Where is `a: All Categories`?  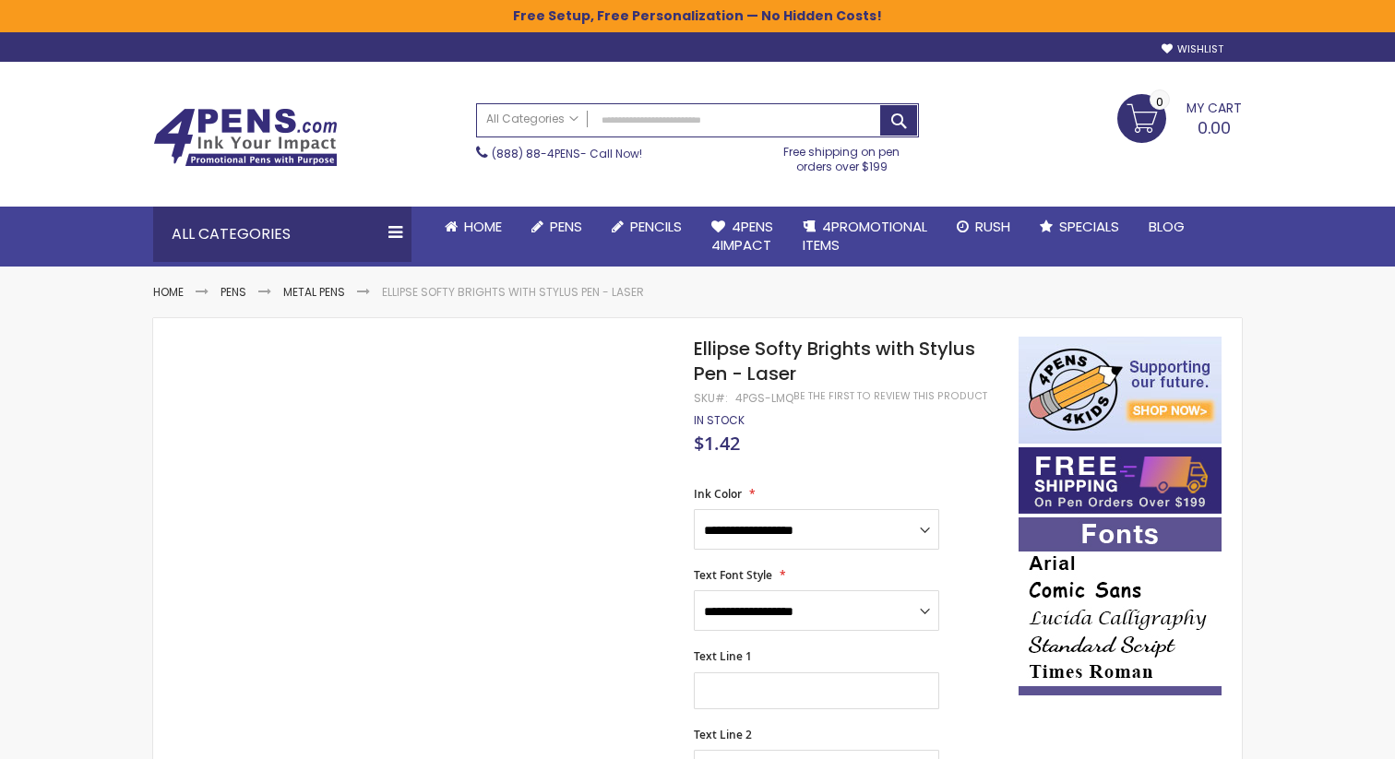 a: All Categories is located at coordinates (532, 119).